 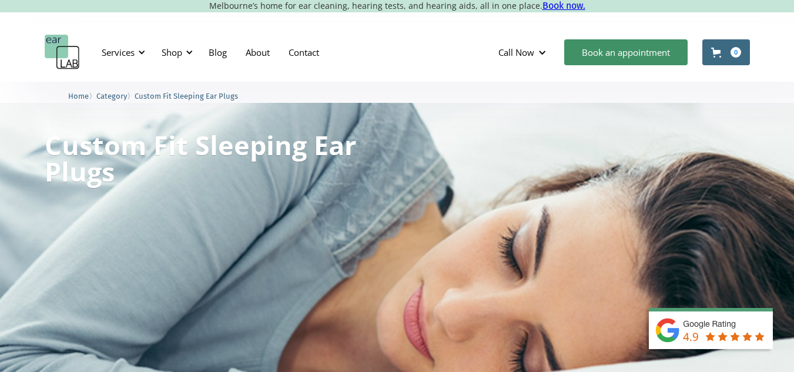 What do you see at coordinates (626, 52) in the screenshot?
I see `a: Book an appointment` at bounding box center [626, 52].